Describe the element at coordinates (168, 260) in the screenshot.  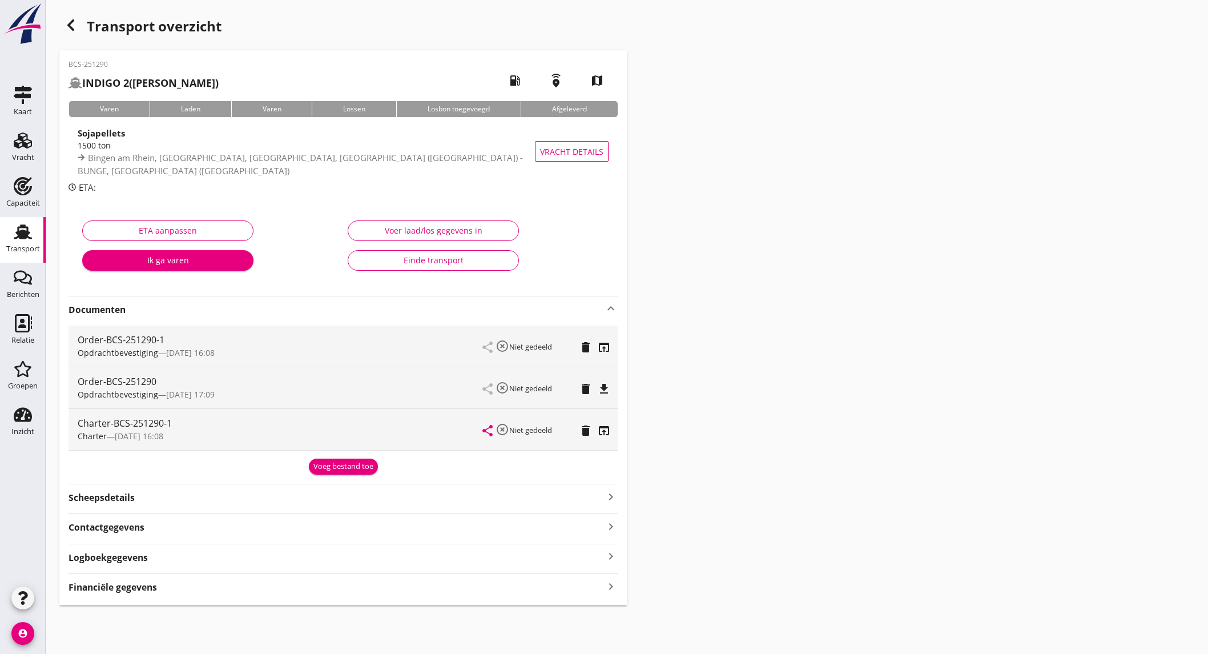
I see `button: Ik ga varen` at that location.